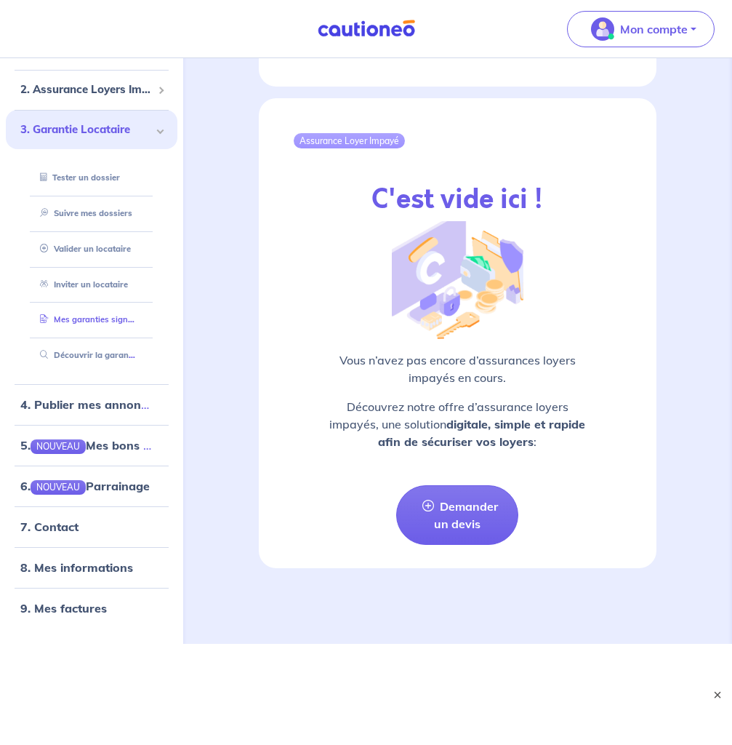 The width and height of the screenshot is (732, 745). What do you see at coordinates (92, 527) in the screenshot?
I see `div: 7. Contact` at bounding box center [92, 527].